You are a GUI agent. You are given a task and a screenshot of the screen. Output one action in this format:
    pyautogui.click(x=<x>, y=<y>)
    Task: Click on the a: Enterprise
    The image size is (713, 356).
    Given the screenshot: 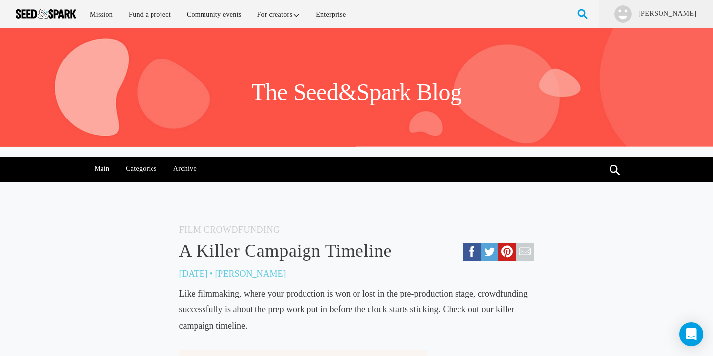 What is the action you would take?
    pyautogui.click(x=331, y=14)
    